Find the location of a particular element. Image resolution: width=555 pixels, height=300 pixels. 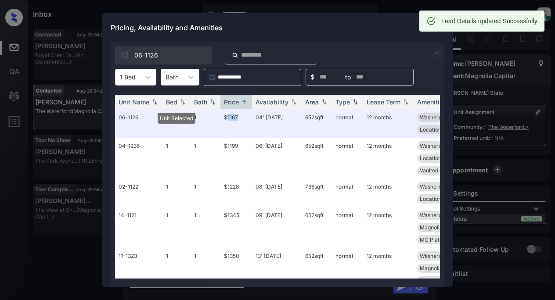

div: Bath is located at coordinates (201, 102).